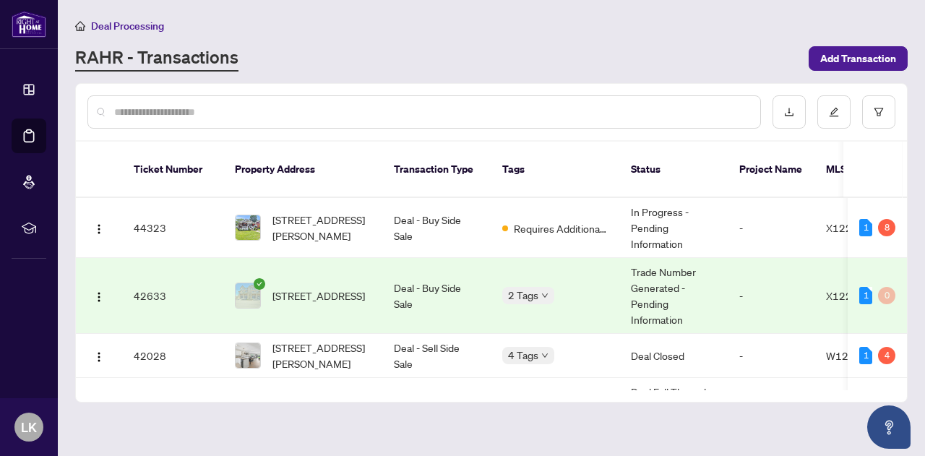 The width and height of the screenshot is (925, 456). What do you see at coordinates (789, 112) in the screenshot?
I see `button: download` at bounding box center [789, 112].